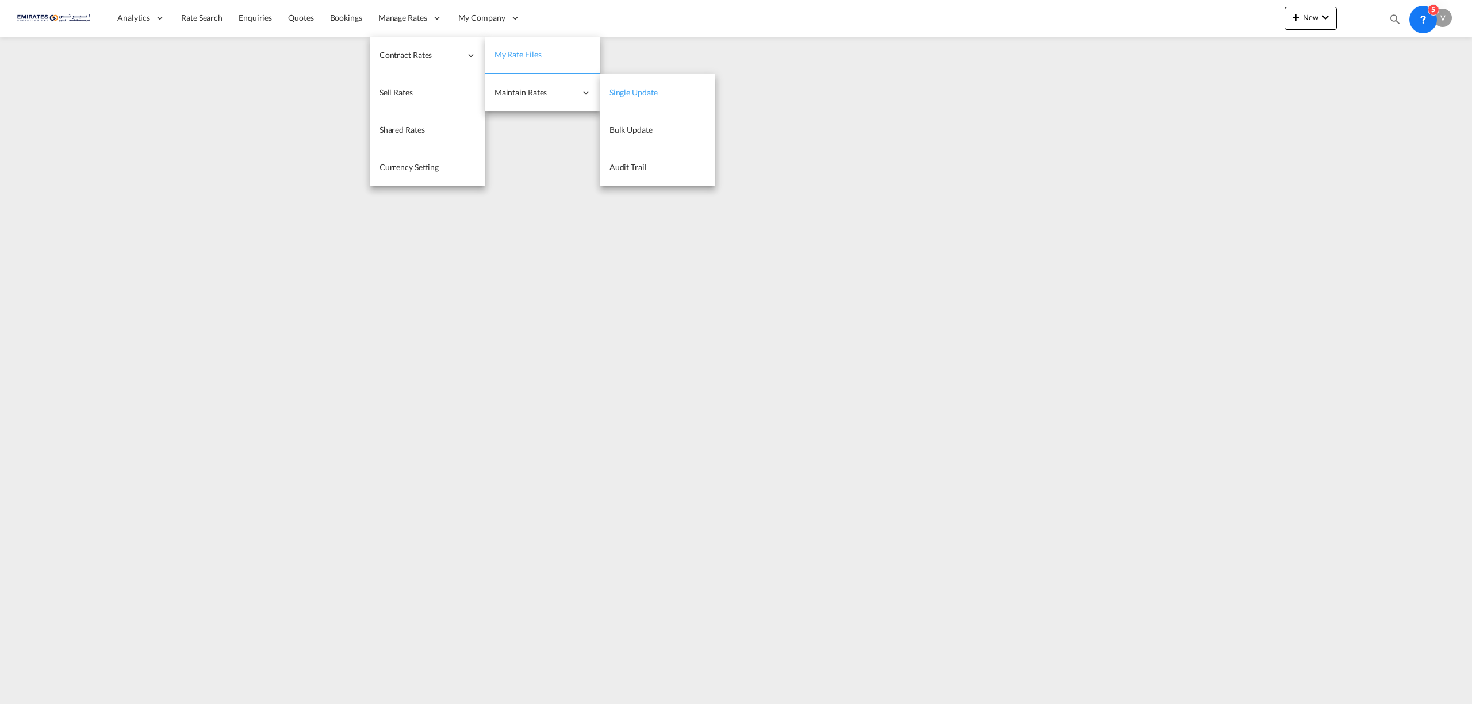 The width and height of the screenshot is (1472, 704). I want to click on div: Maintain Rates, so click(543, 93).